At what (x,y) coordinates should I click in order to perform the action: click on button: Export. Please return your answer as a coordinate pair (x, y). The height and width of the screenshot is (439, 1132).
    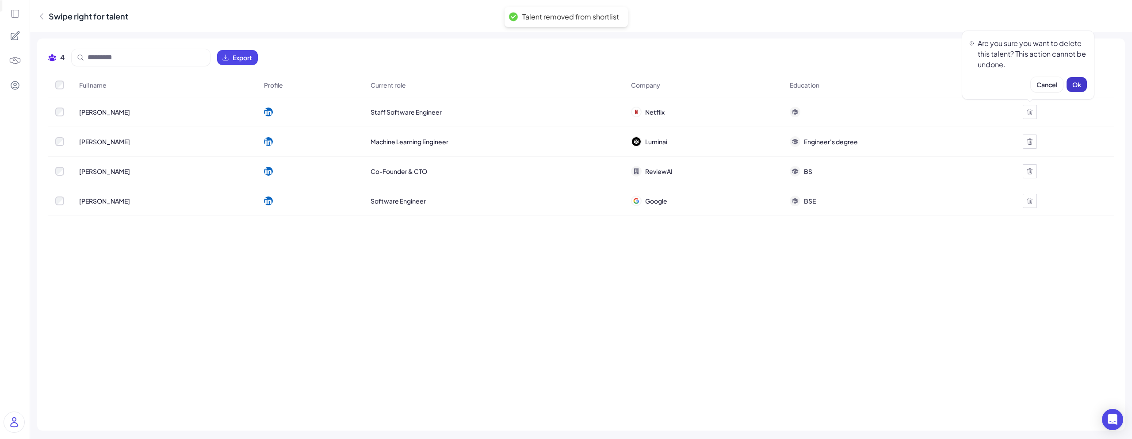
    Looking at the image, I should click on (237, 57).